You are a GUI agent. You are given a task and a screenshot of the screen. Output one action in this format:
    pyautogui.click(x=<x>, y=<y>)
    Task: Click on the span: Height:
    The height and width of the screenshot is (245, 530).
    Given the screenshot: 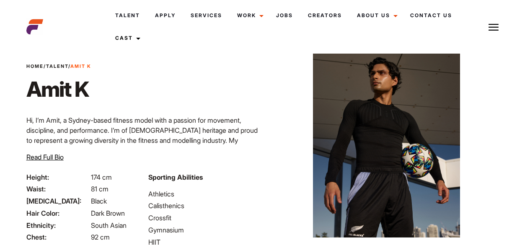 What is the action you would take?
    pyautogui.click(x=58, y=177)
    